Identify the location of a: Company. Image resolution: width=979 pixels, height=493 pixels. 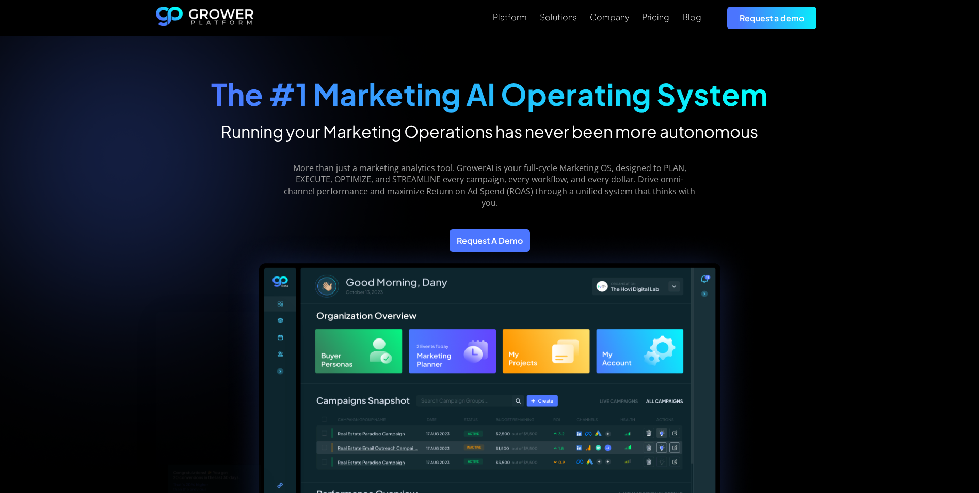
(610, 17).